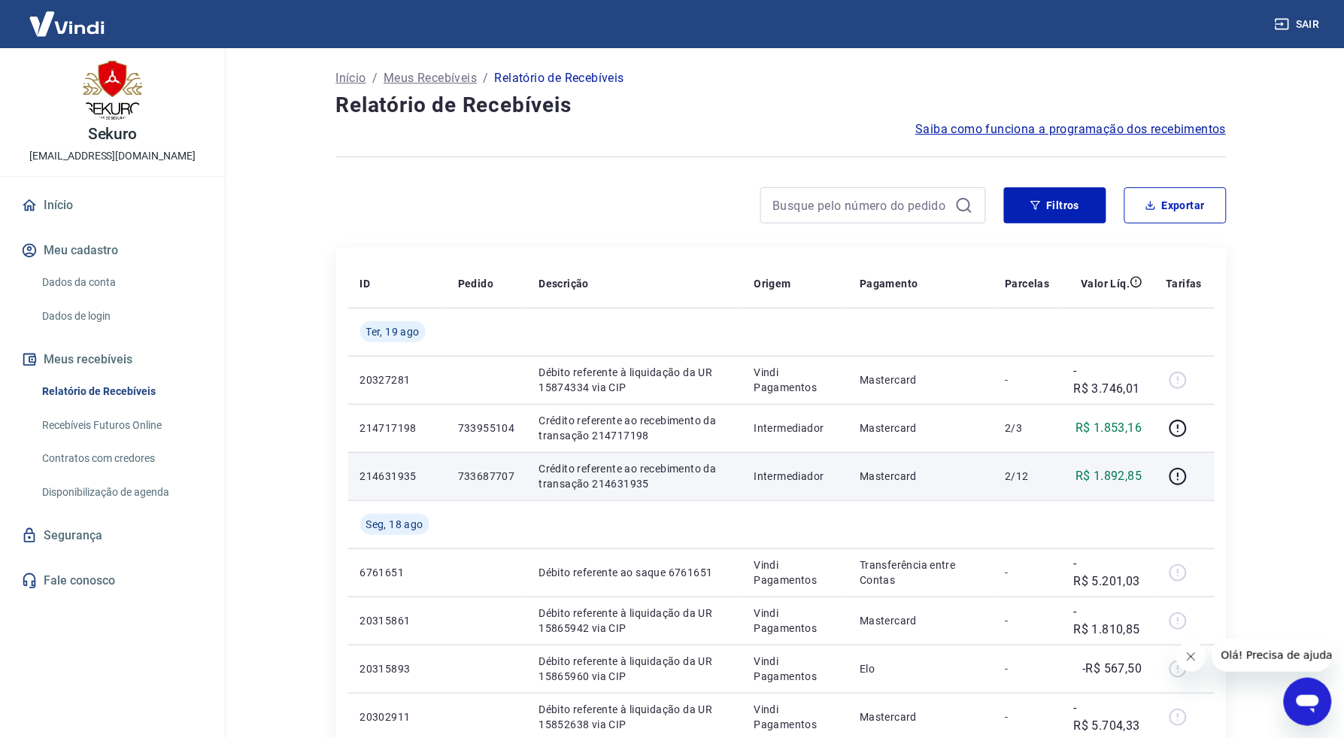 This screenshot has width=1344, height=738. Describe the element at coordinates (781, 105) in the screenshot. I see `h4: Relatório de Recebíveis` at that location.